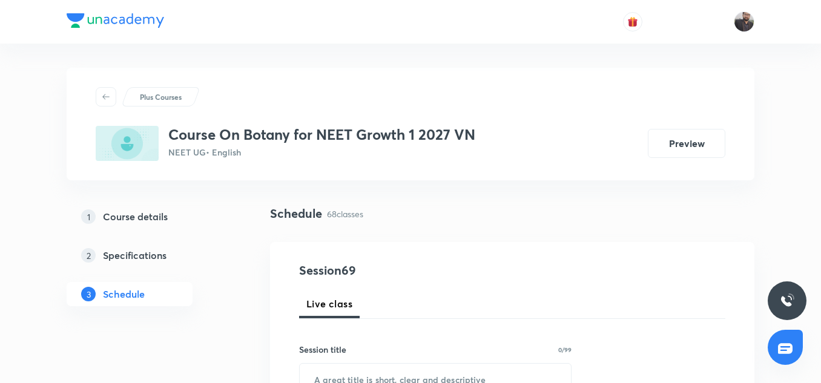  What do you see at coordinates (632, 22) in the screenshot?
I see `img: avatar` at bounding box center [632, 22].